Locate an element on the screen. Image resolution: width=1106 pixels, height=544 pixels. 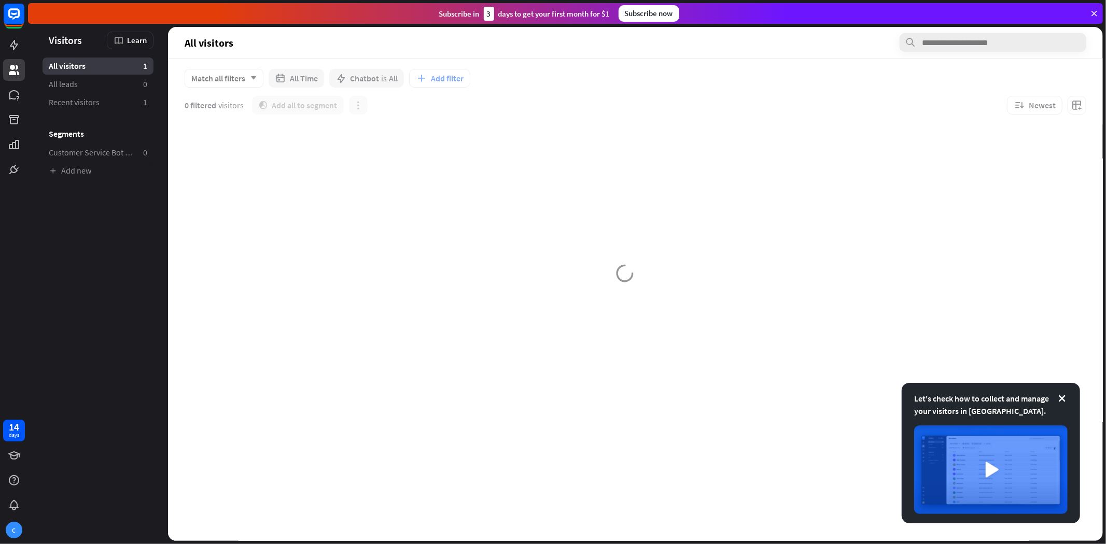
span: Recent visitors is located at coordinates (74, 102).